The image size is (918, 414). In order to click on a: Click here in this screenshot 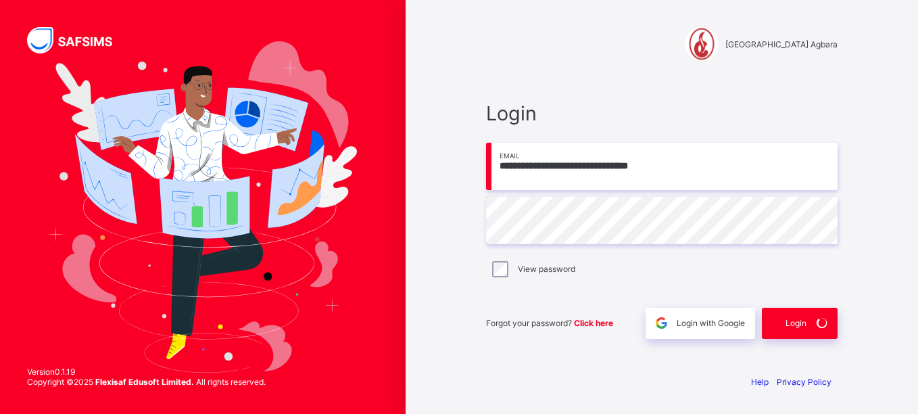, I will do `click(594, 322)`.